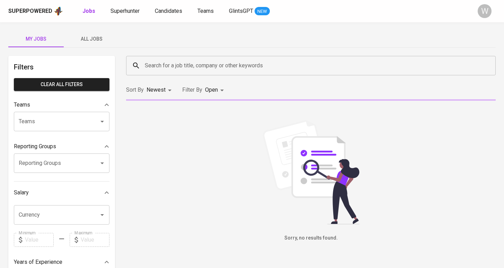 The height and width of the screenshot is (268, 504). Describe the element at coordinates (241, 11) in the screenshot. I see `span: GlintsGPT` at that location.